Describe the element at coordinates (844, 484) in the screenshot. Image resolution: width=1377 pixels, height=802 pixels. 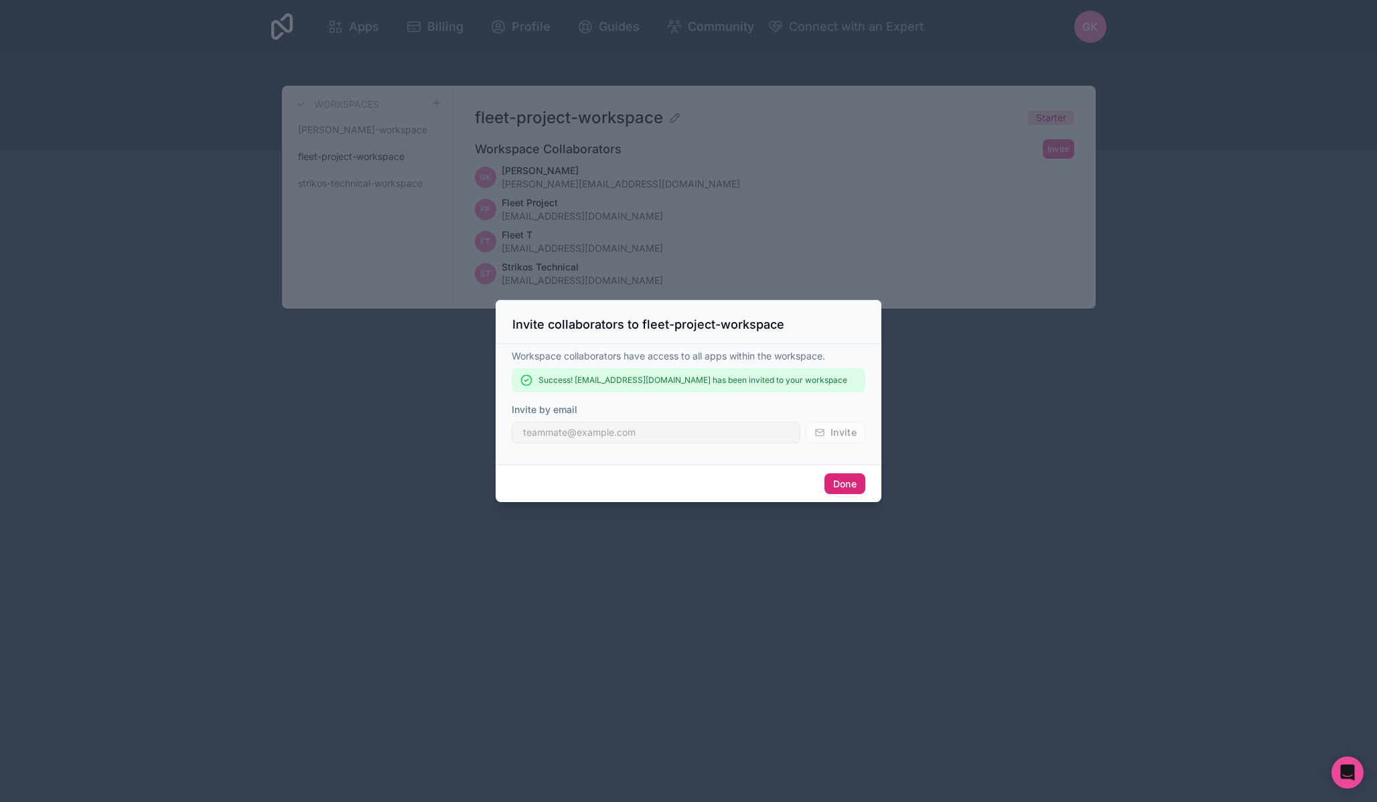
I see `button: Done` at that location.